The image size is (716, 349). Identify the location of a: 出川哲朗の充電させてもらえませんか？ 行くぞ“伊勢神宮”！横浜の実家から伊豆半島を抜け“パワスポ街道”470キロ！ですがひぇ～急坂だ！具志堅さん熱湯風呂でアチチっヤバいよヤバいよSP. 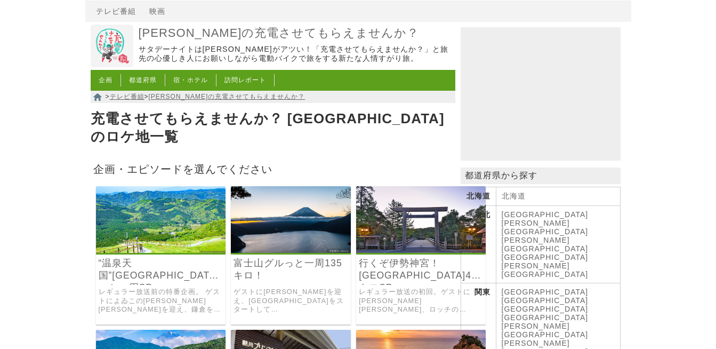
(421, 250).